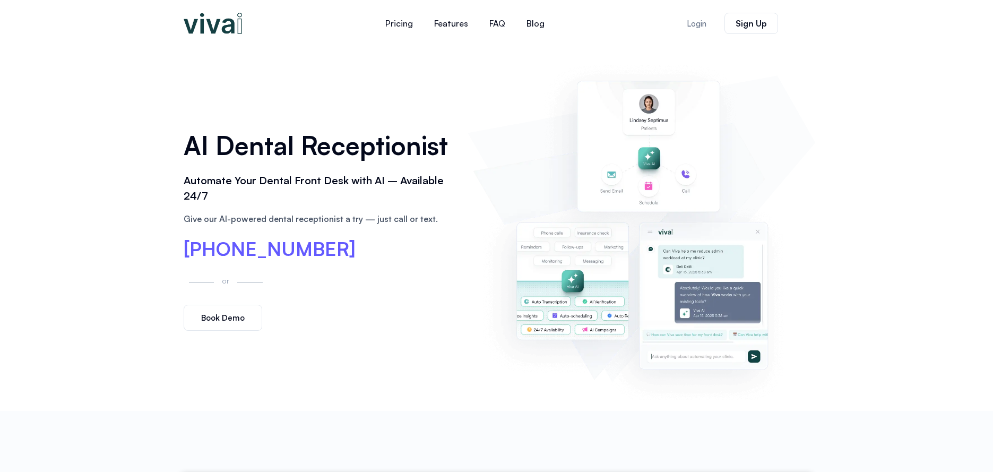  I want to click on h1: AI Dental Receptionist, so click(320, 145).